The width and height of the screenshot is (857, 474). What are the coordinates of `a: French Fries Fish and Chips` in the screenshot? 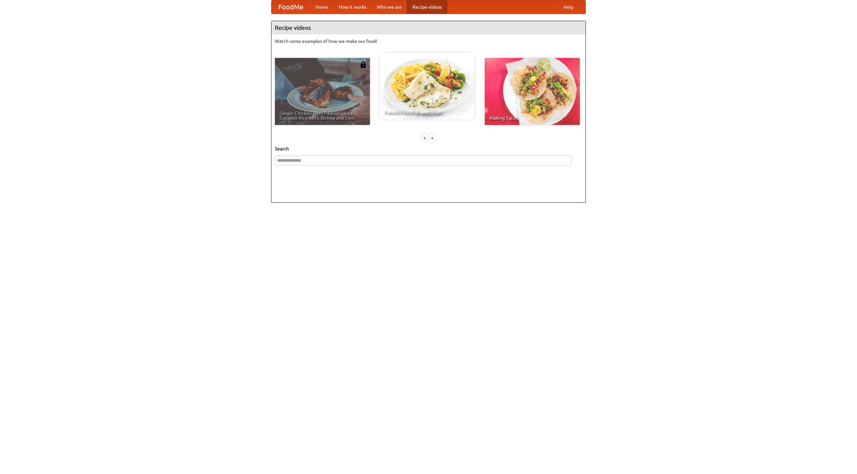 It's located at (427, 86).